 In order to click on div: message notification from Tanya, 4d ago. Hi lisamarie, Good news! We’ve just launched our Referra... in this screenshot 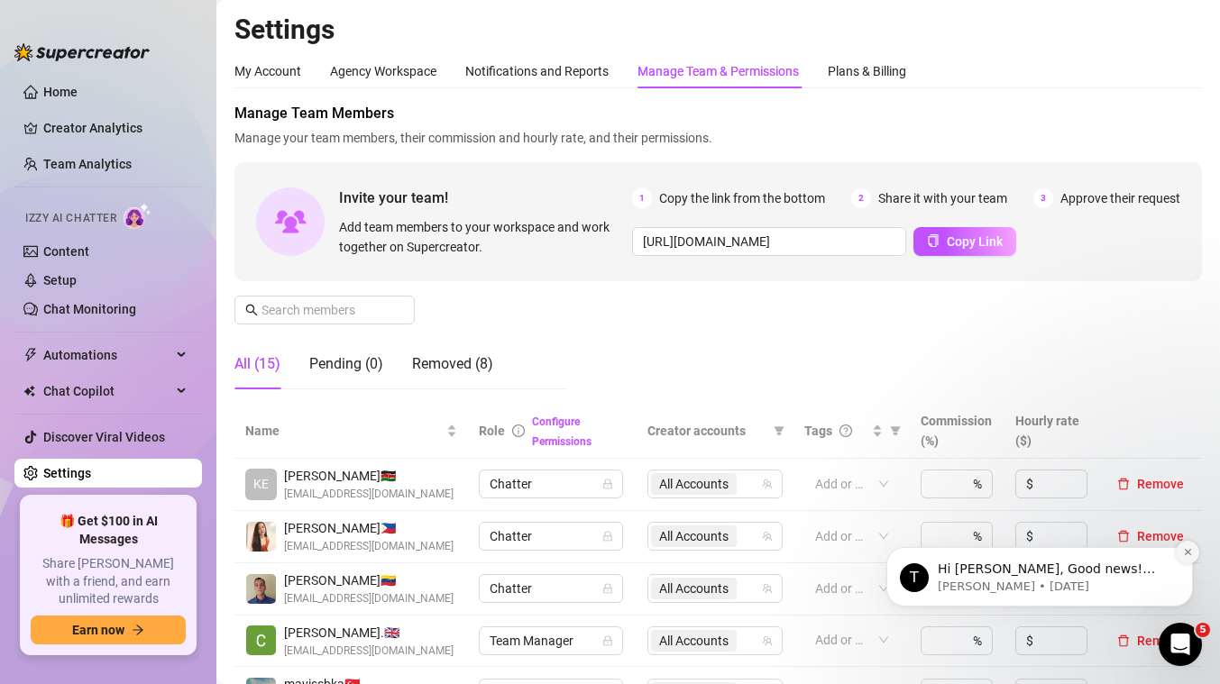, I will do `click(180, 143)`.